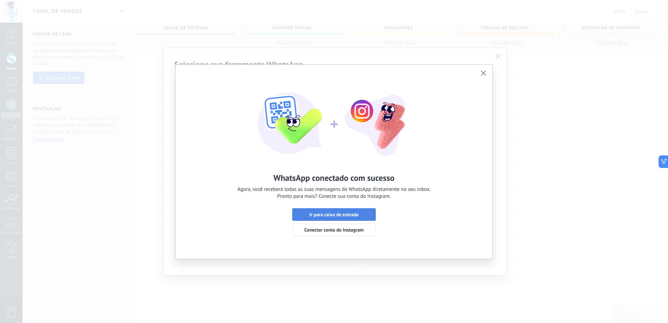 The width and height of the screenshot is (668, 323). What do you see at coordinates (334, 215) in the screenshot?
I see `button: Ir para caixa de entrada` at bounding box center [334, 215].